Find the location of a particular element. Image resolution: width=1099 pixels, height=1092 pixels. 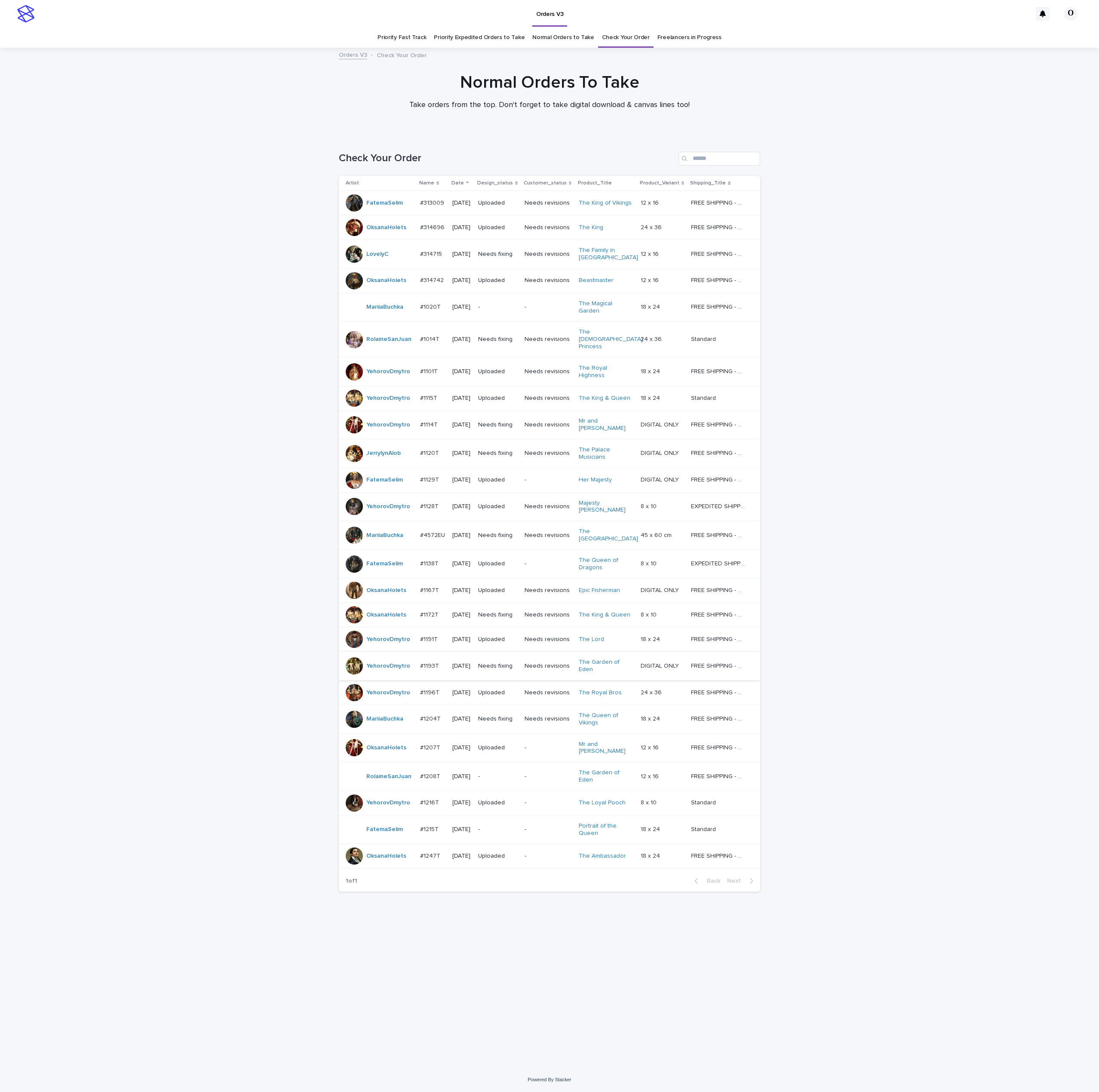

p: #1216T is located at coordinates (430, 802).